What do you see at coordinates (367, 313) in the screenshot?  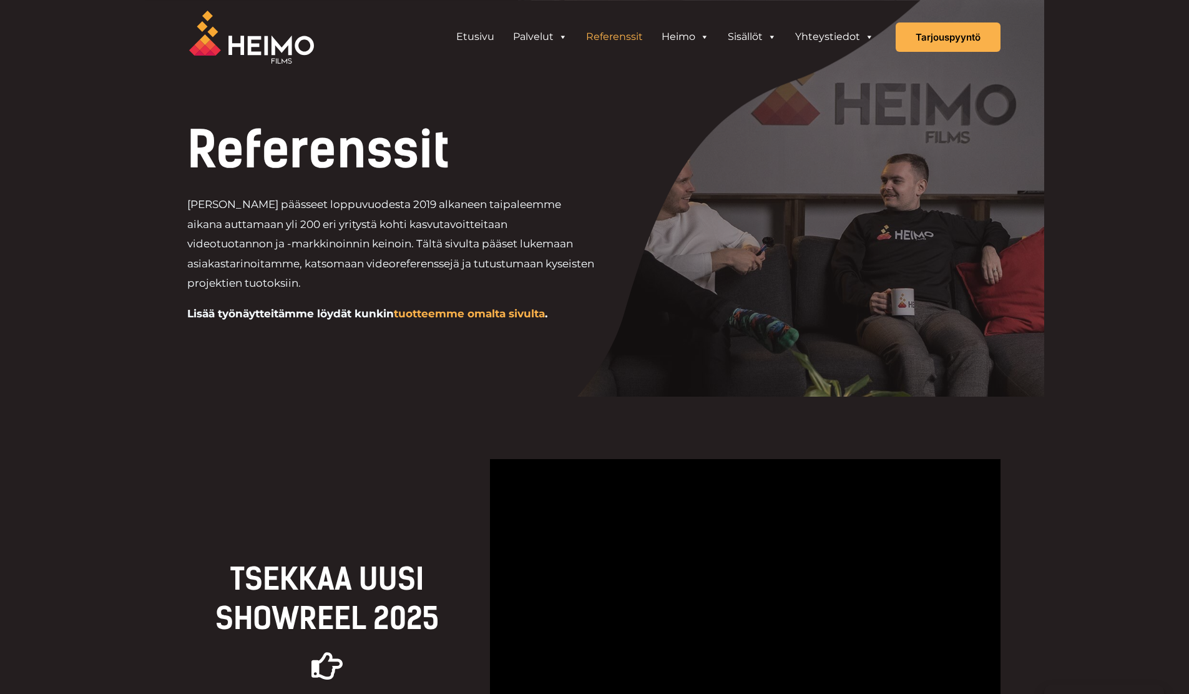 I see `b: Lisää työnäytteitämme löydät kunkin .` at bounding box center [367, 313].